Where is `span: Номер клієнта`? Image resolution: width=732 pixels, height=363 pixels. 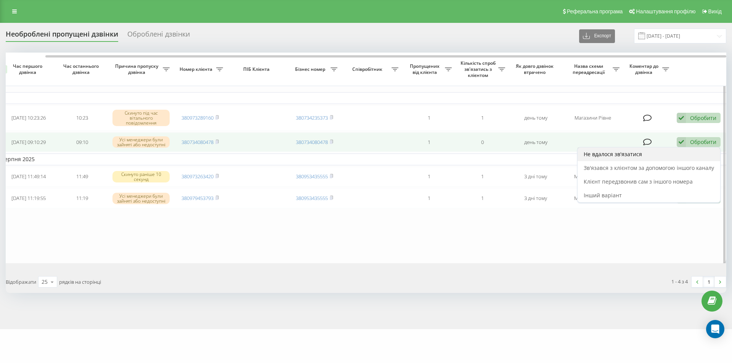 span: Номер клієнта is located at coordinates (197, 69).